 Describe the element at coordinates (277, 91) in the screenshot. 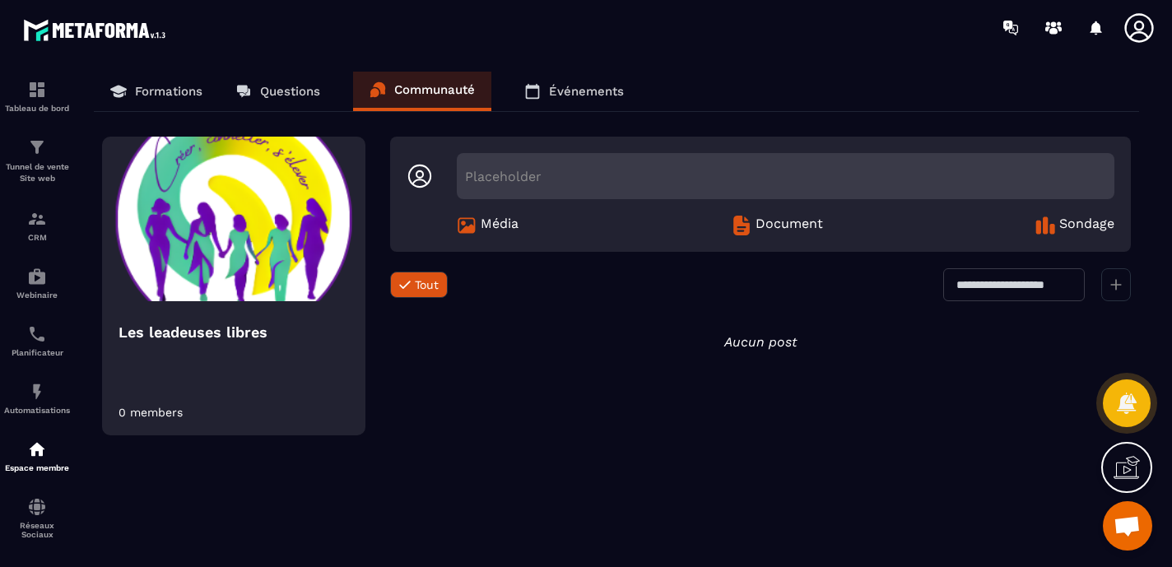

I see `a: Questions` at that location.